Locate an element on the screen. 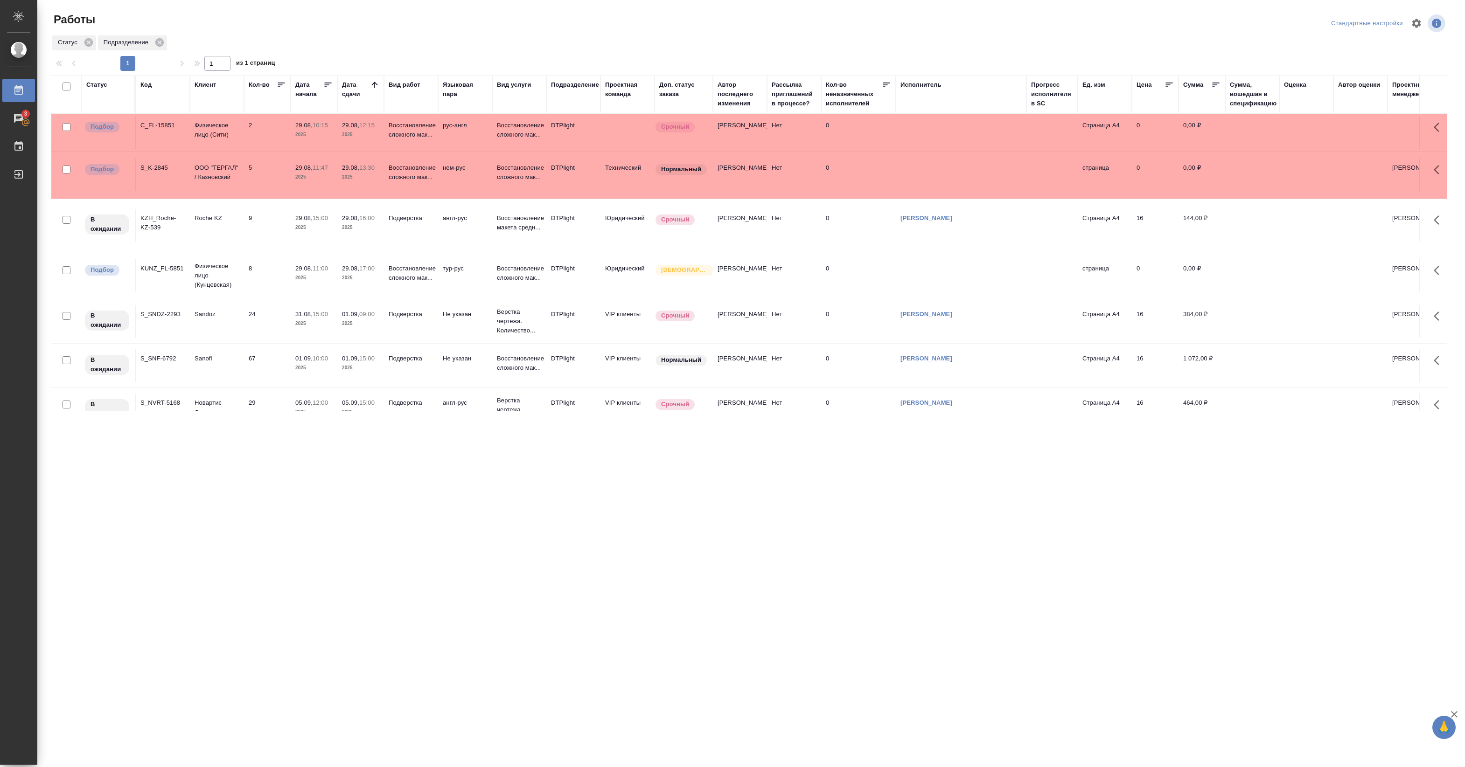 Image resolution: width=1465 pixels, height=767 pixels. div: KUNZ_FL-5851 is located at coordinates (163, 269).